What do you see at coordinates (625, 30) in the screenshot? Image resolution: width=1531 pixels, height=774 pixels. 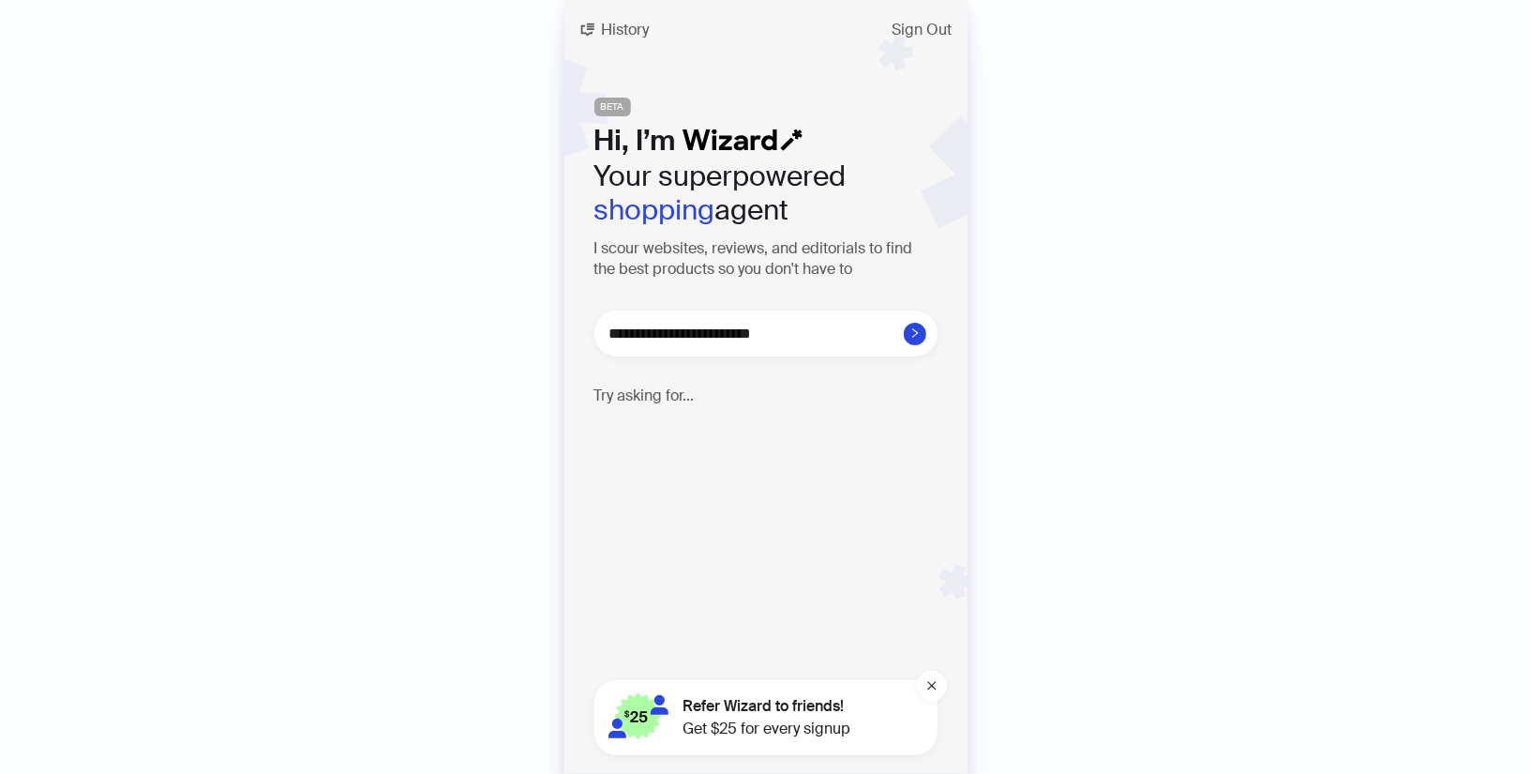 I see `span: History` at bounding box center [625, 30].